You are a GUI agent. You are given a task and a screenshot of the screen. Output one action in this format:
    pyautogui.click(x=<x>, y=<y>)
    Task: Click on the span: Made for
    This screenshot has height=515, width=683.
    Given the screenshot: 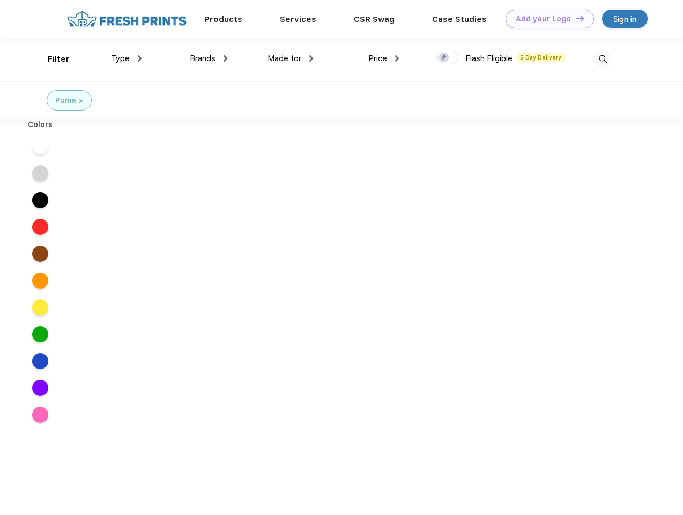 What is the action you would take?
    pyautogui.click(x=284, y=58)
    